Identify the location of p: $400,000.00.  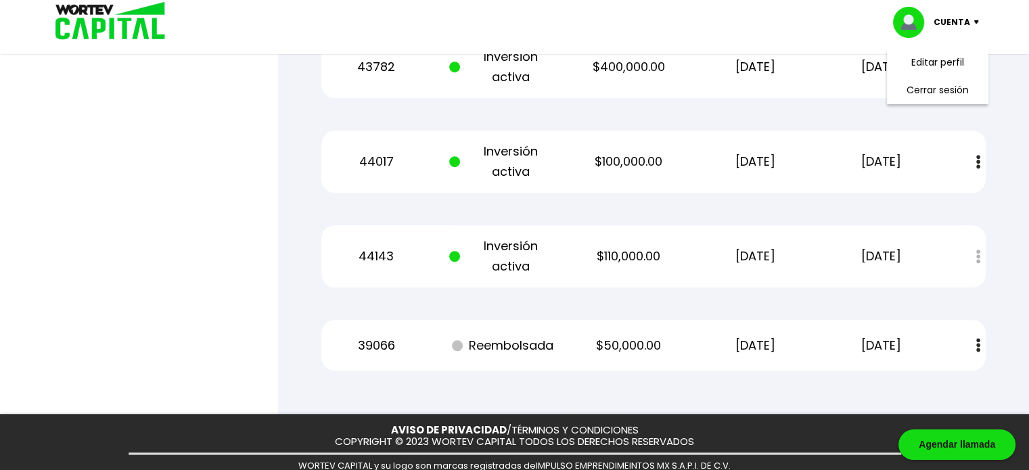
(628, 67).